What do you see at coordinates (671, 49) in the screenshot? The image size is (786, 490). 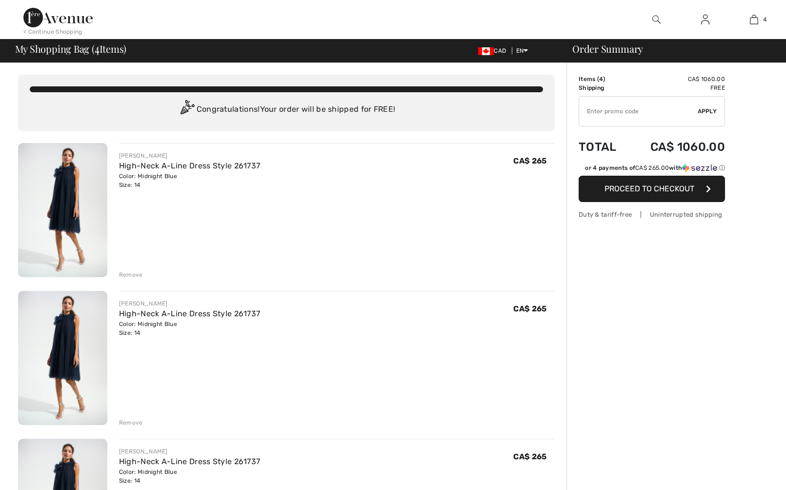 I see `div: Order Summary` at bounding box center [671, 49].